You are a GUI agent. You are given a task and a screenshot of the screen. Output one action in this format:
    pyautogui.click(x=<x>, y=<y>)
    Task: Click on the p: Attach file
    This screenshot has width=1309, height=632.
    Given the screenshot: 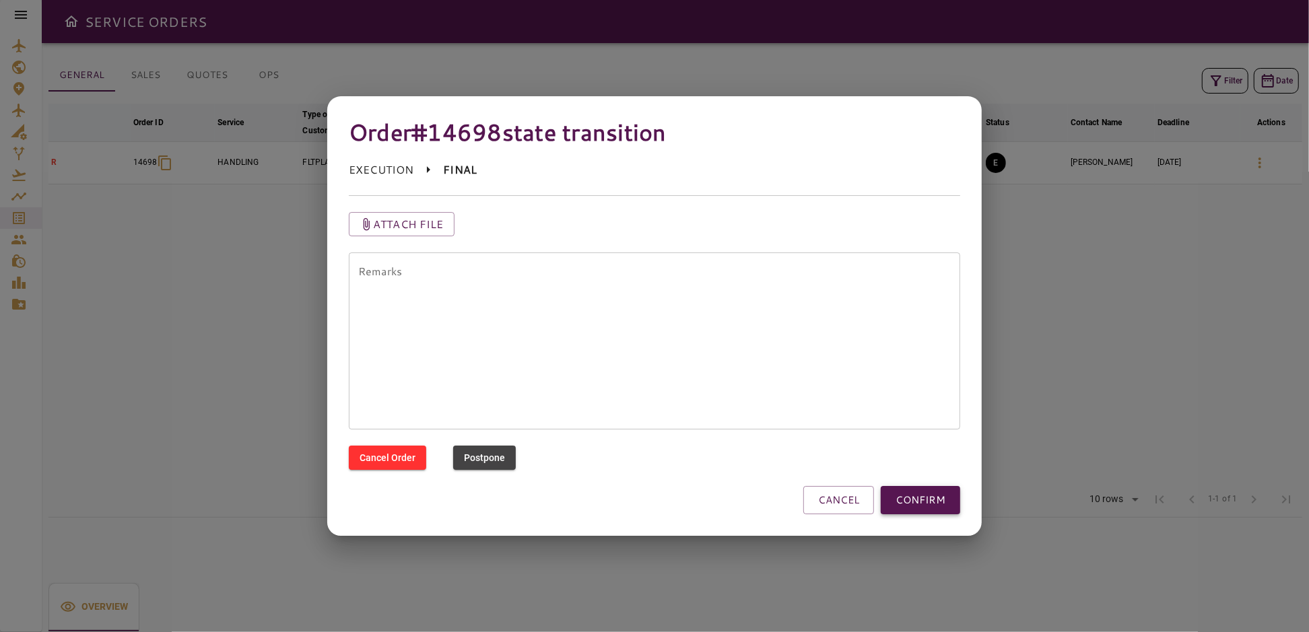 What is the action you would take?
    pyautogui.click(x=408, y=224)
    